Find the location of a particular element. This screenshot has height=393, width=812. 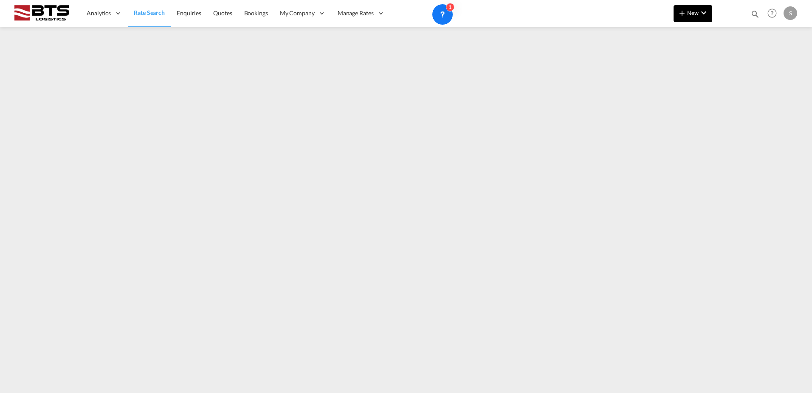

span: New is located at coordinates (693, 13).